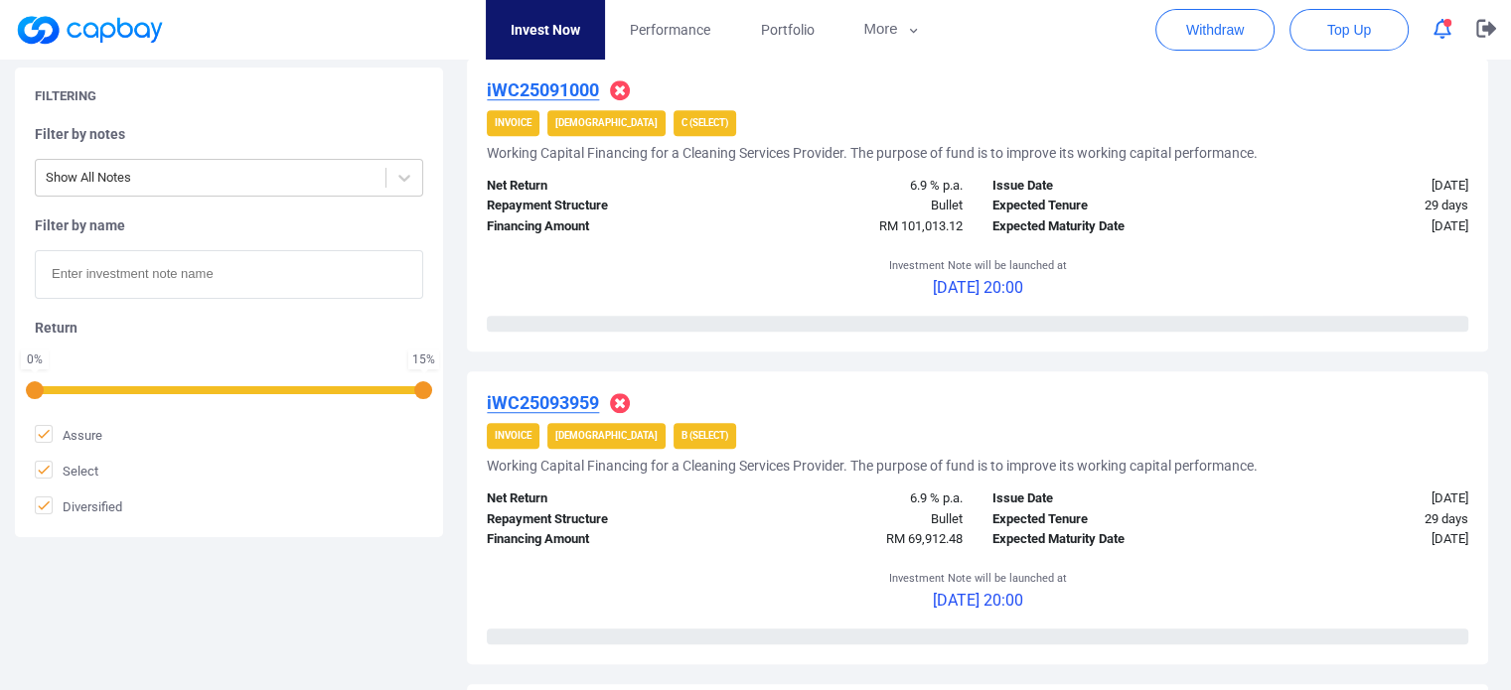 Image resolution: width=1511 pixels, height=690 pixels. Describe the element at coordinates (1349, 30) in the screenshot. I see `span: Top Up` at that location.